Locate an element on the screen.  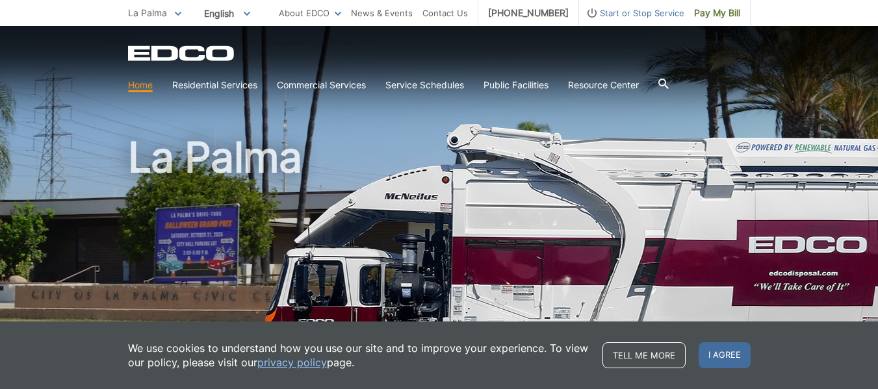
span: Pay My Bill is located at coordinates (717, 13).